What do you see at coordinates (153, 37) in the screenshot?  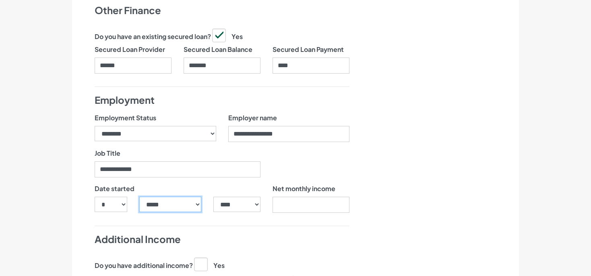 I see `label: Do you have an existing secured loan?` at bounding box center [153, 37].